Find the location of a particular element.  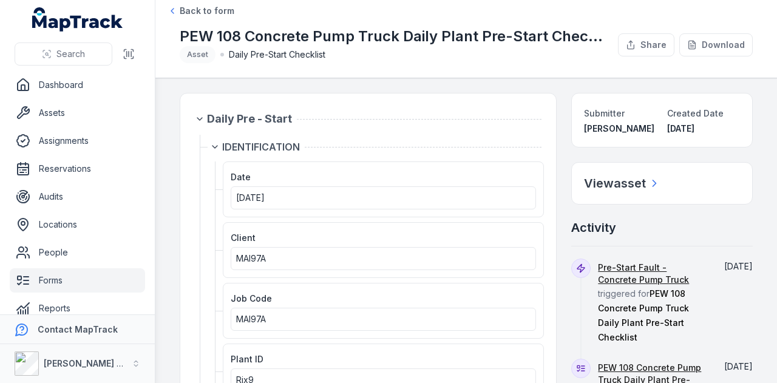

span: Plant ID is located at coordinates (247, 359).